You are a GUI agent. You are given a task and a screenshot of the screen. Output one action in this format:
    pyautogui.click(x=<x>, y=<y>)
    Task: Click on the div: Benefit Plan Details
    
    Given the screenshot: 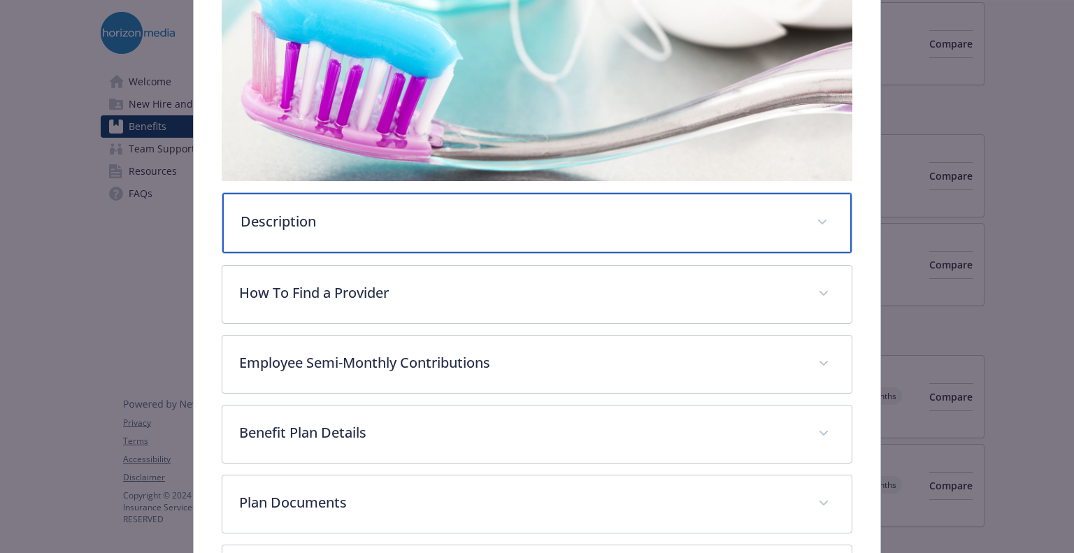 What is the action you would take?
    pyautogui.click(x=536, y=434)
    